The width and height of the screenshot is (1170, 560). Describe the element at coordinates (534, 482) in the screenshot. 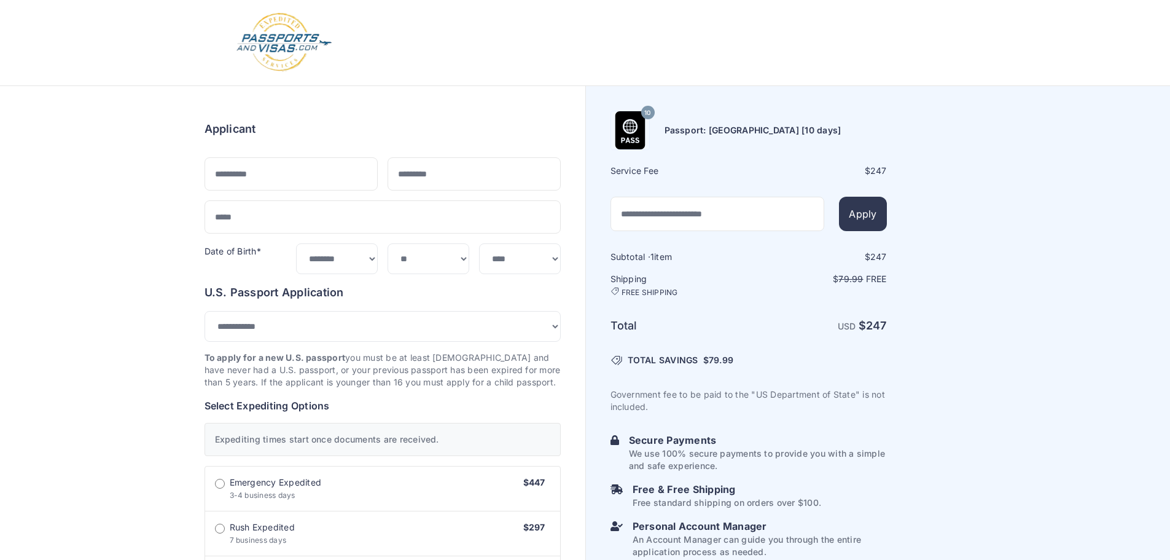

I see `span: $447` at that location.